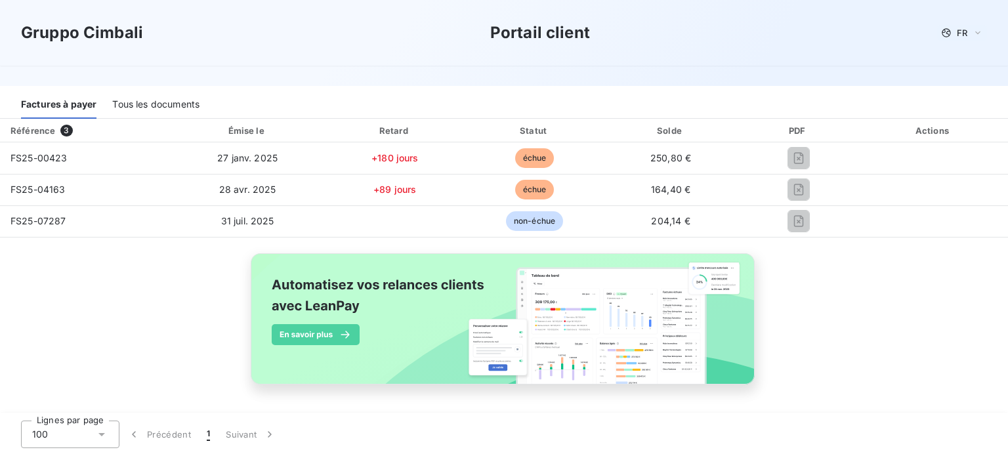 The image size is (1008, 456). What do you see at coordinates (534, 131) in the screenshot?
I see `div: Statut` at bounding box center [534, 131].